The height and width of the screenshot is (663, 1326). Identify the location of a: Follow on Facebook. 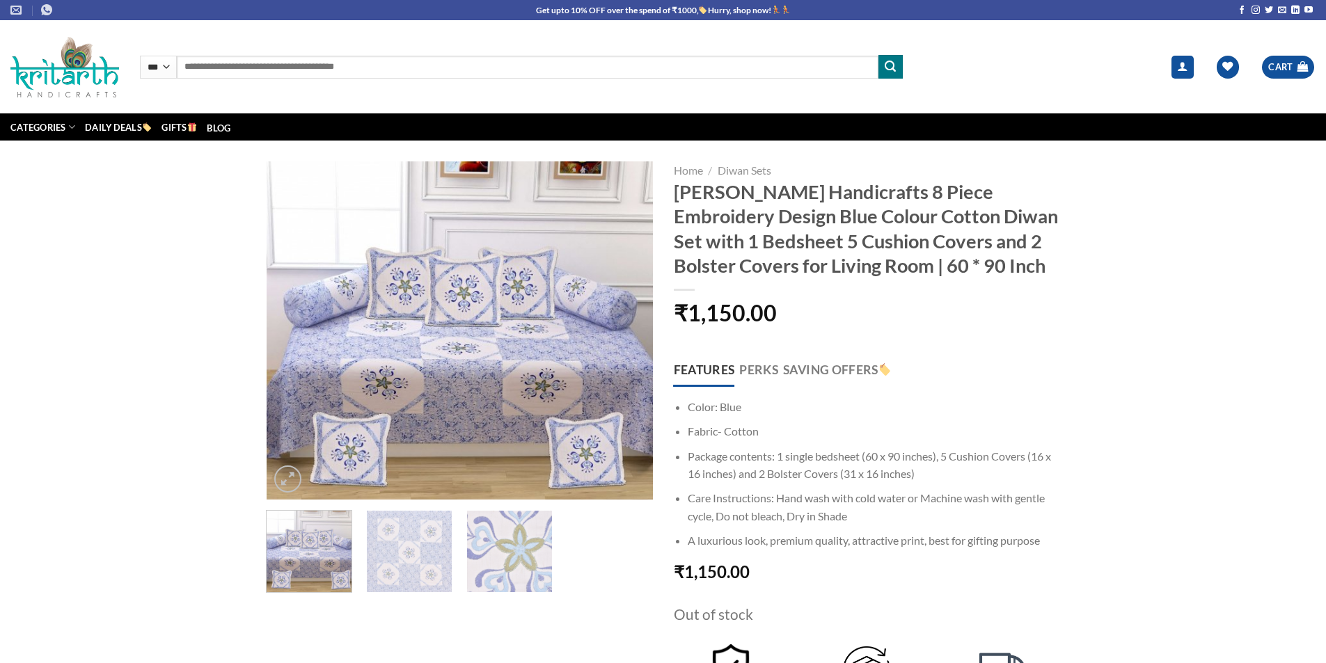
(1242, 10).